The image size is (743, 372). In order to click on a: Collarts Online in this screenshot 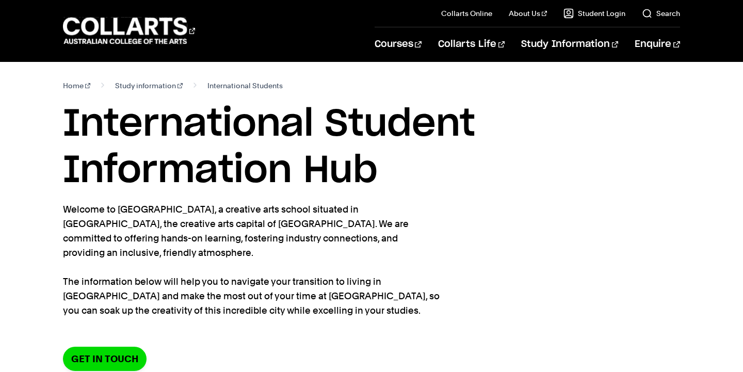, I will do `click(466, 13)`.